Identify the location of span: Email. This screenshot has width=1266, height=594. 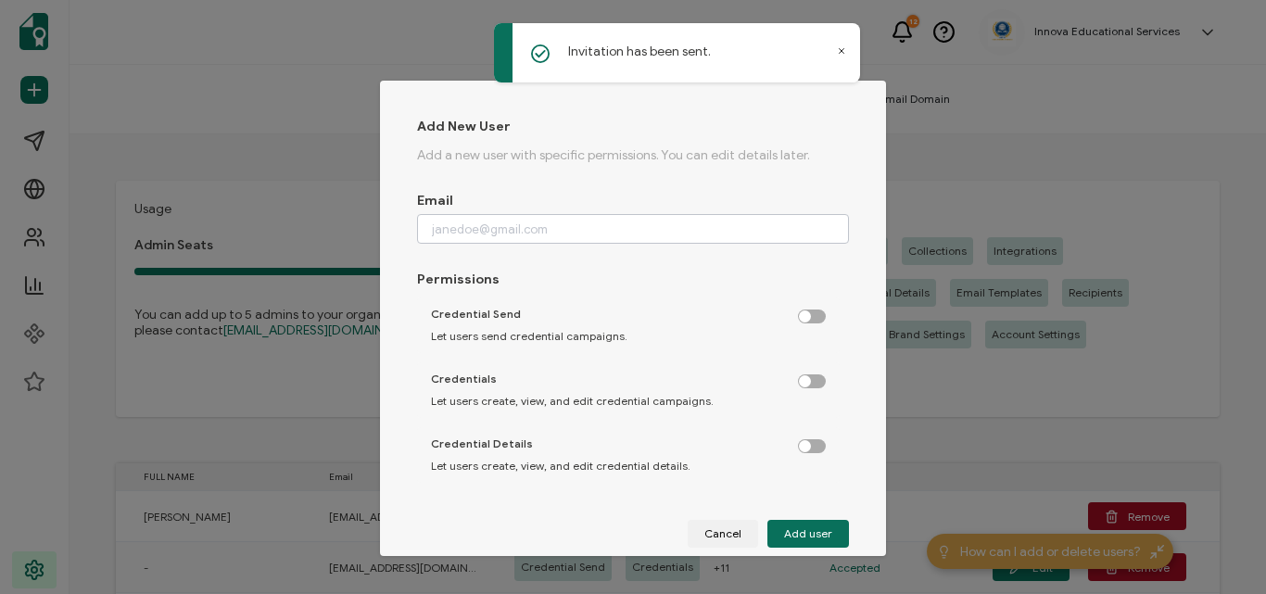
(435, 201).